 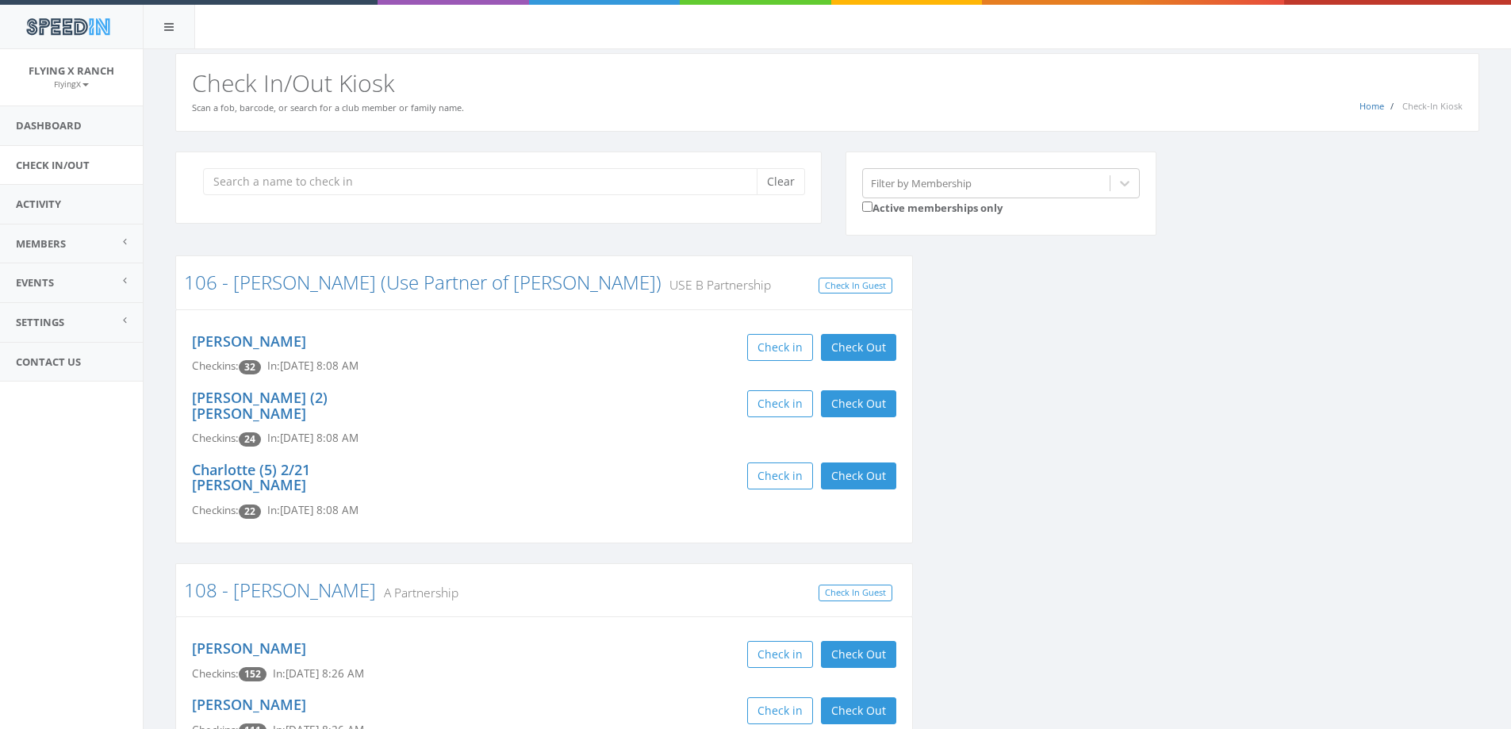 I want to click on span: Contact Us, so click(x=48, y=362).